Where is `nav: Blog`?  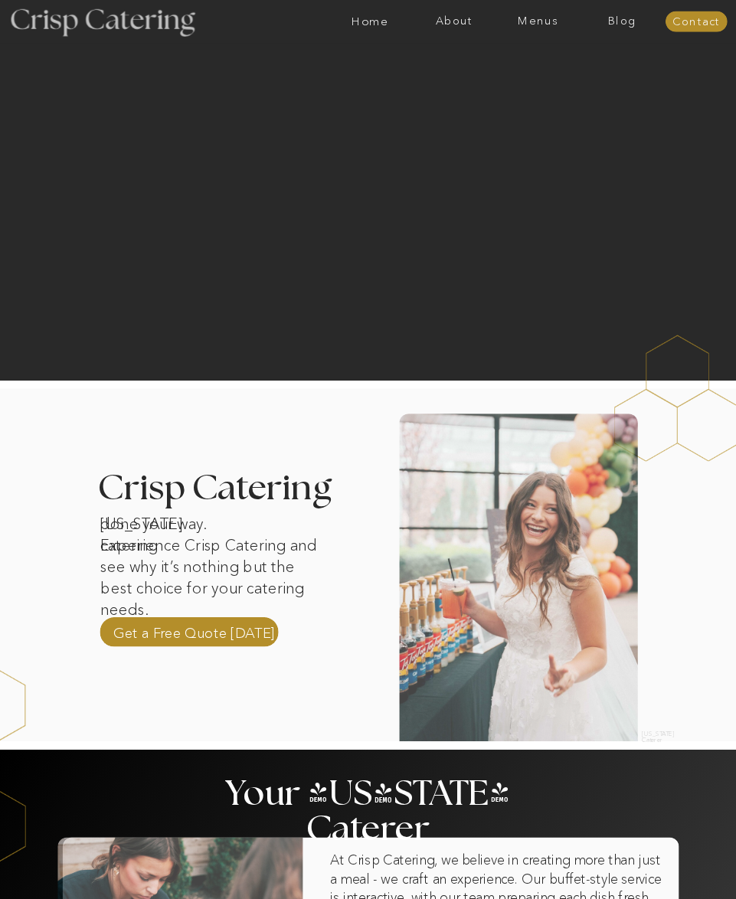
nav: Blog is located at coordinates (623, 21).